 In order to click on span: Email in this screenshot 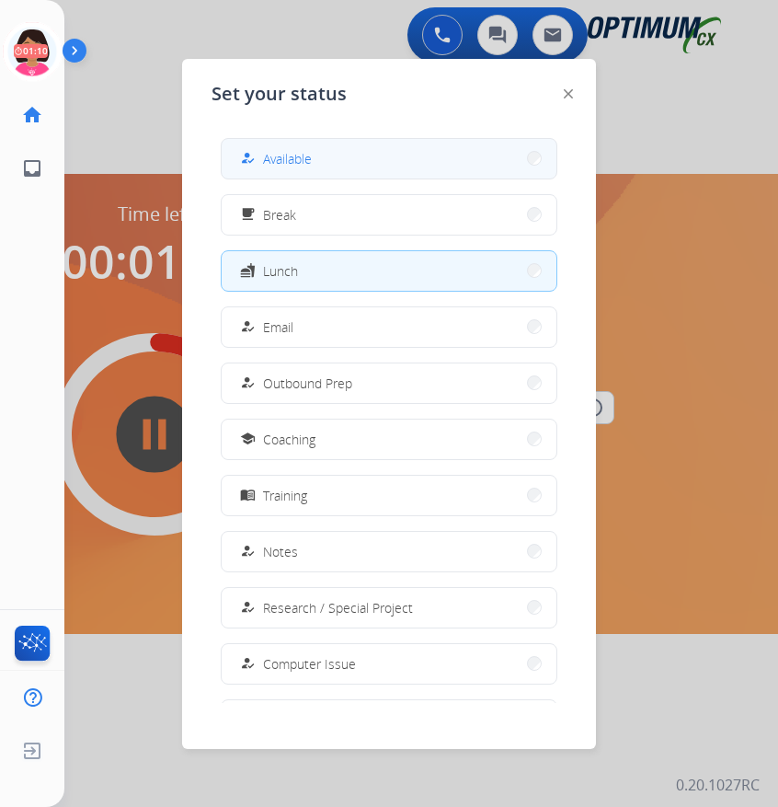, I will do `click(278, 327)`.